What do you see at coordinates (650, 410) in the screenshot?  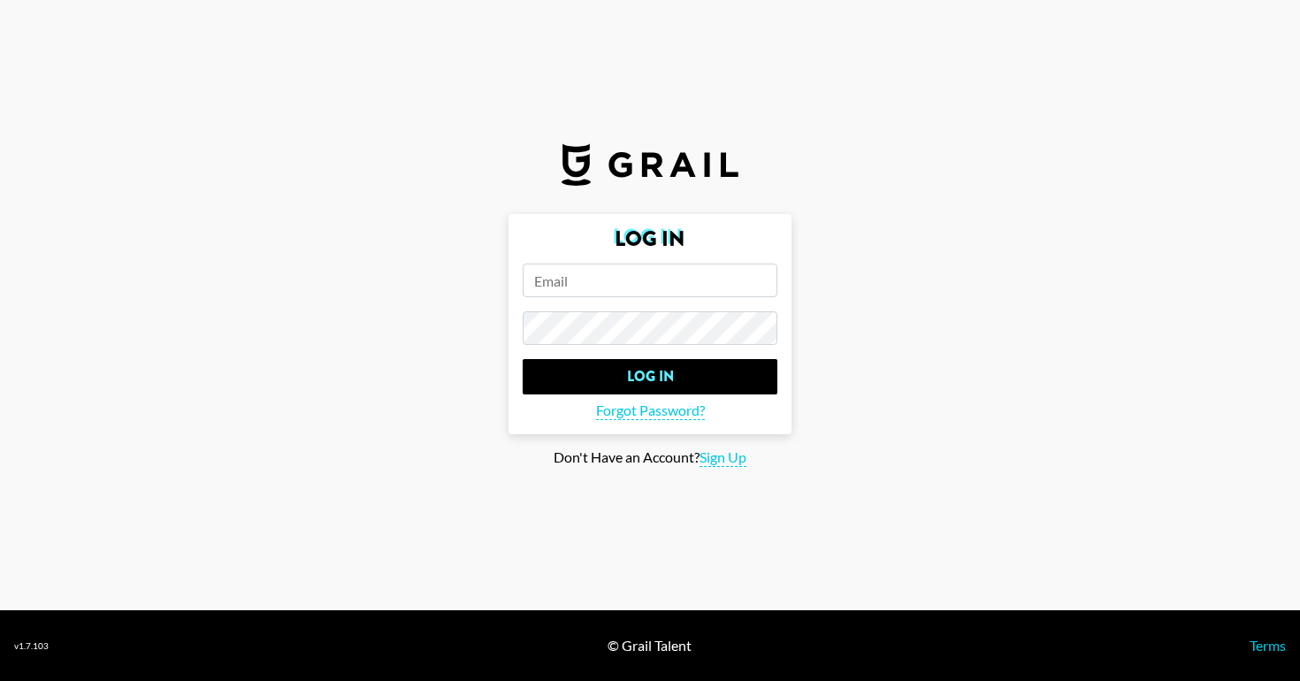 I see `span: Forgot Password?` at bounding box center [650, 410].